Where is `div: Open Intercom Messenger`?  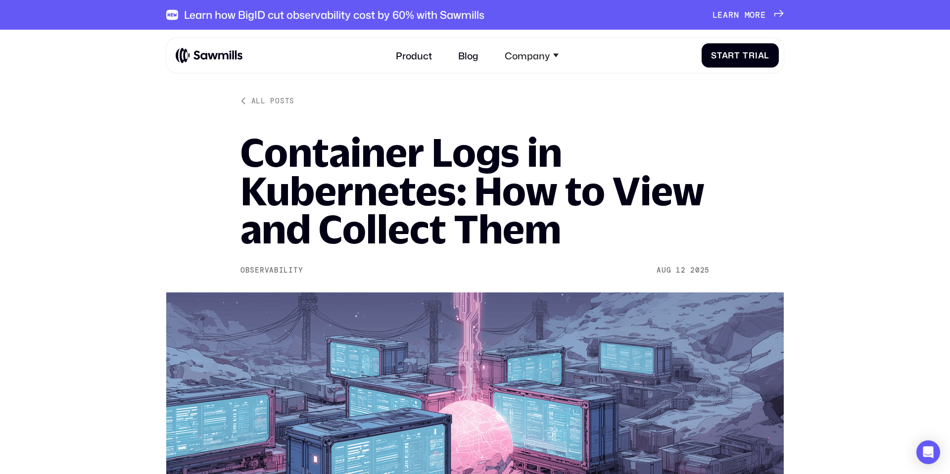
div: Open Intercom Messenger is located at coordinates (929, 452).